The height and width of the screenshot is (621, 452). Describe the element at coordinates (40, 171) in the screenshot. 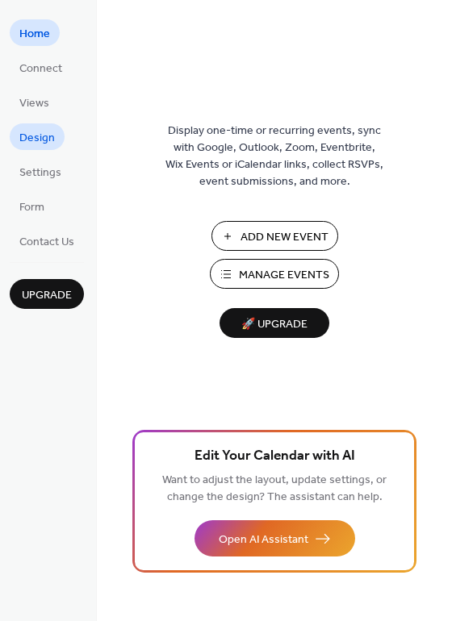

I see `a: Settings` at that location.